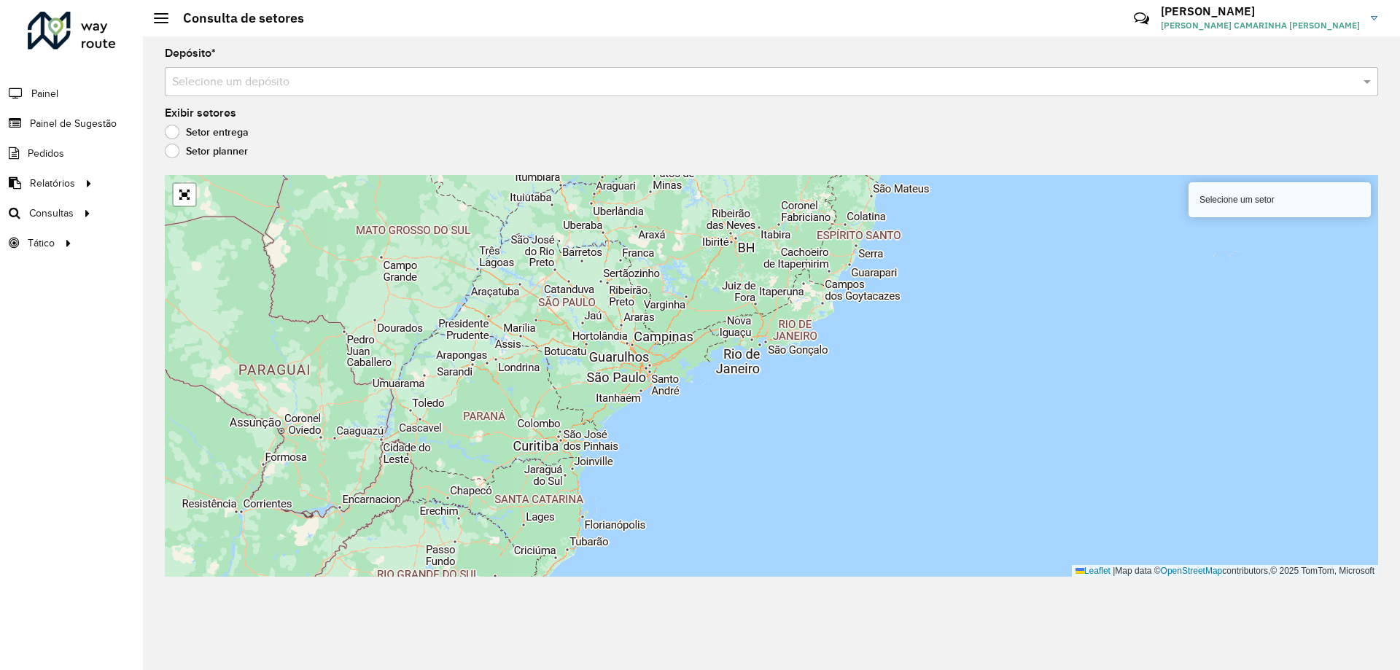 The image size is (1400, 670). What do you see at coordinates (1141, 18) in the screenshot?
I see `a: Contato Rápido` at bounding box center [1141, 18].